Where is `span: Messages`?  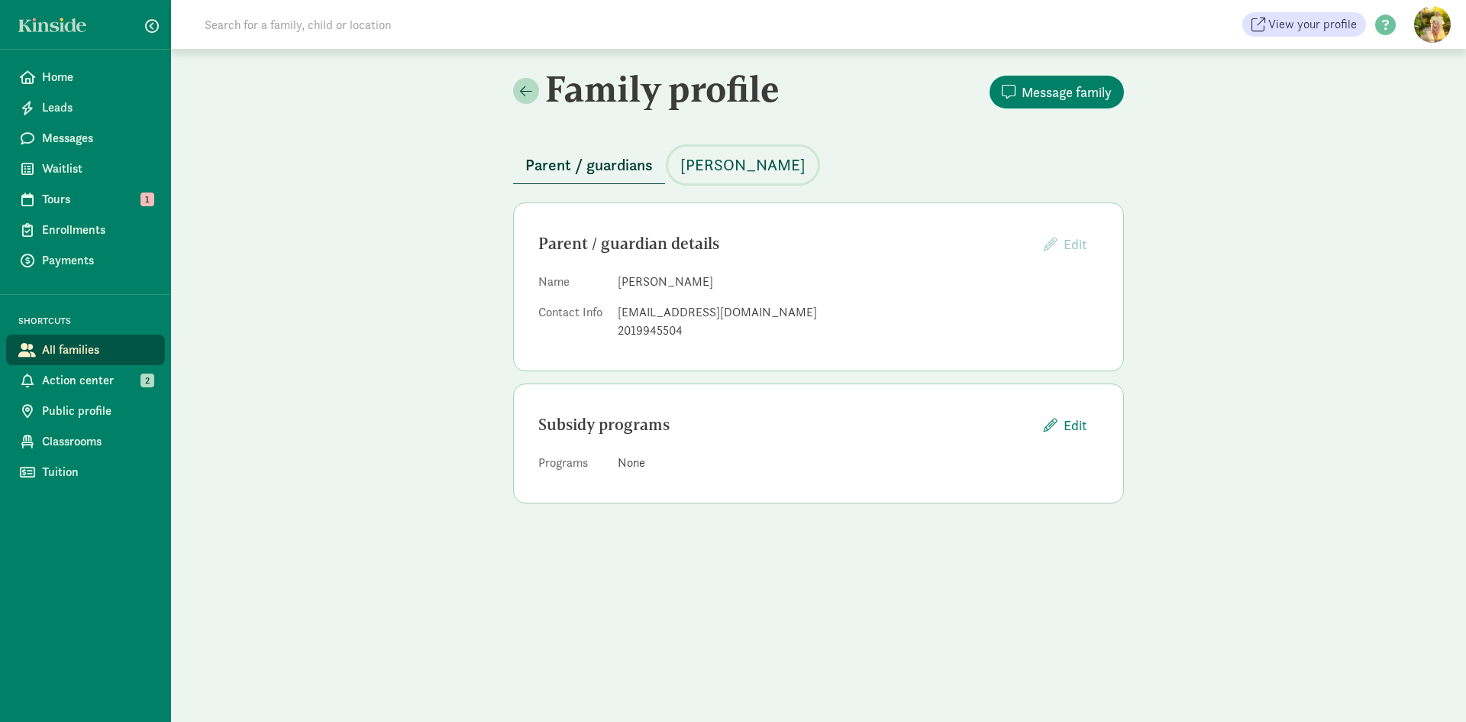
span: Messages is located at coordinates (97, 138).